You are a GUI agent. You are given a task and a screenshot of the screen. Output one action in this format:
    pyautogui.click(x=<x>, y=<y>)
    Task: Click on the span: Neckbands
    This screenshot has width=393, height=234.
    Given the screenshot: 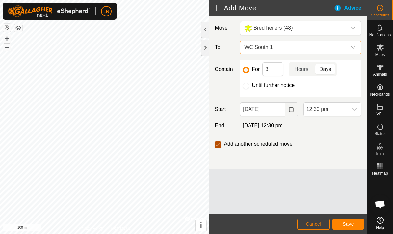 What is the action you would take?
    pyautogui.click(x=380, y=94)
    